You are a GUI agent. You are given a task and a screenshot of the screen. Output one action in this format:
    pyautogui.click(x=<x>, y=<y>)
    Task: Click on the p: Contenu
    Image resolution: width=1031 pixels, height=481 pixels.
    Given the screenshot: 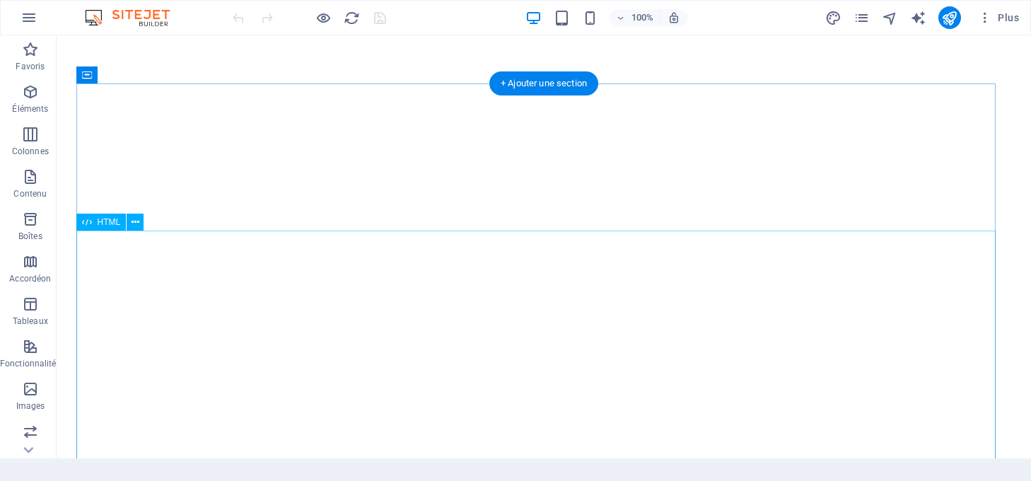 What is the action you would take?
    pyautogui.click(x=30, y=194)
    